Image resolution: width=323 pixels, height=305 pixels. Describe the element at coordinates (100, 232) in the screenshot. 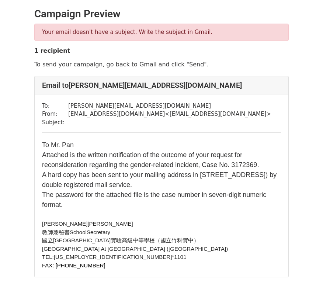

I see `span: ecretary` at that location.